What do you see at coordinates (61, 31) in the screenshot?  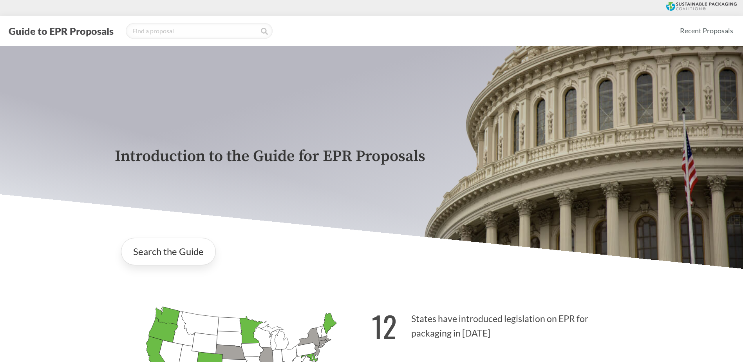 I see `button: Guide to EPR Proposals` at bounding box center [61, 31].